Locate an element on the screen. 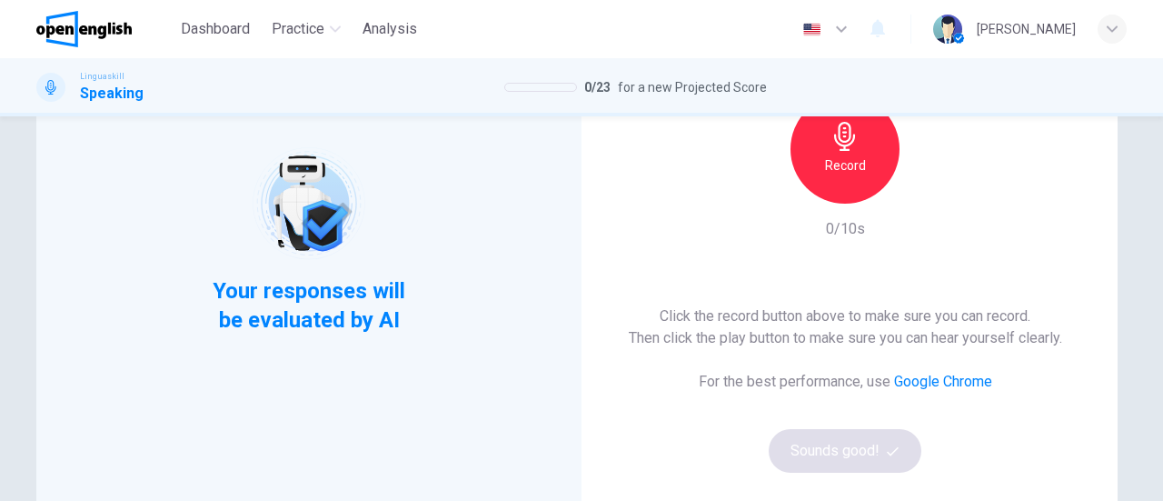 The height and width of the screenshot is (501, 1163). h6: Record is located at coordinates (845, 165).